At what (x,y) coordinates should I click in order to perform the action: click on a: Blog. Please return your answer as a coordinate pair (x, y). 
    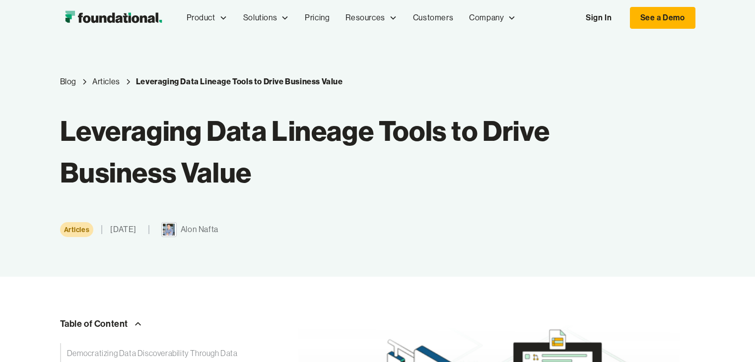
    Looking at the image, I should click on (68, 82).